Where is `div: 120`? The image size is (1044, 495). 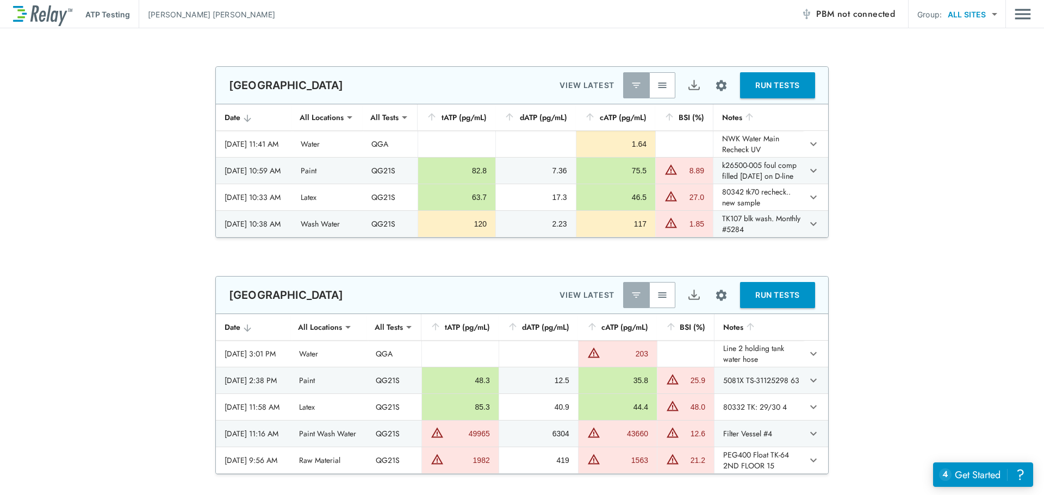 div: 120 is located at coordinates (457, 224).